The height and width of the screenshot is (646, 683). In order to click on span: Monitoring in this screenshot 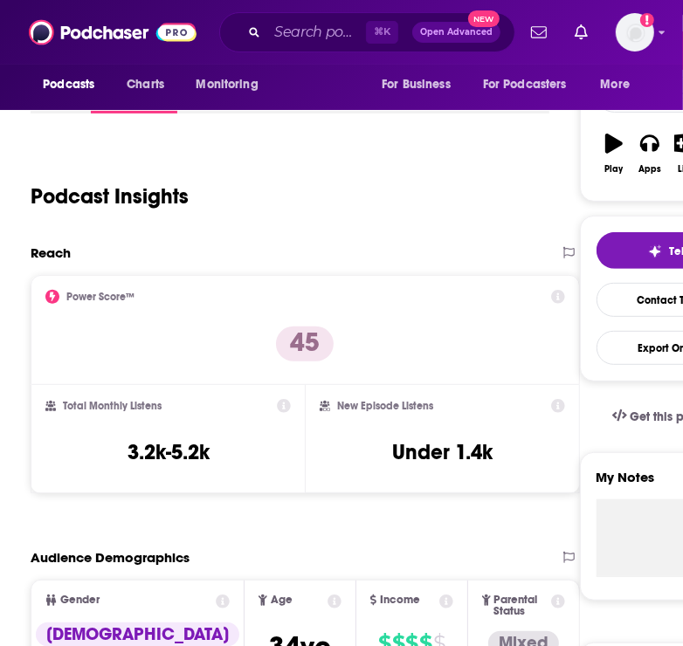, I will do `click(226, 85)`.